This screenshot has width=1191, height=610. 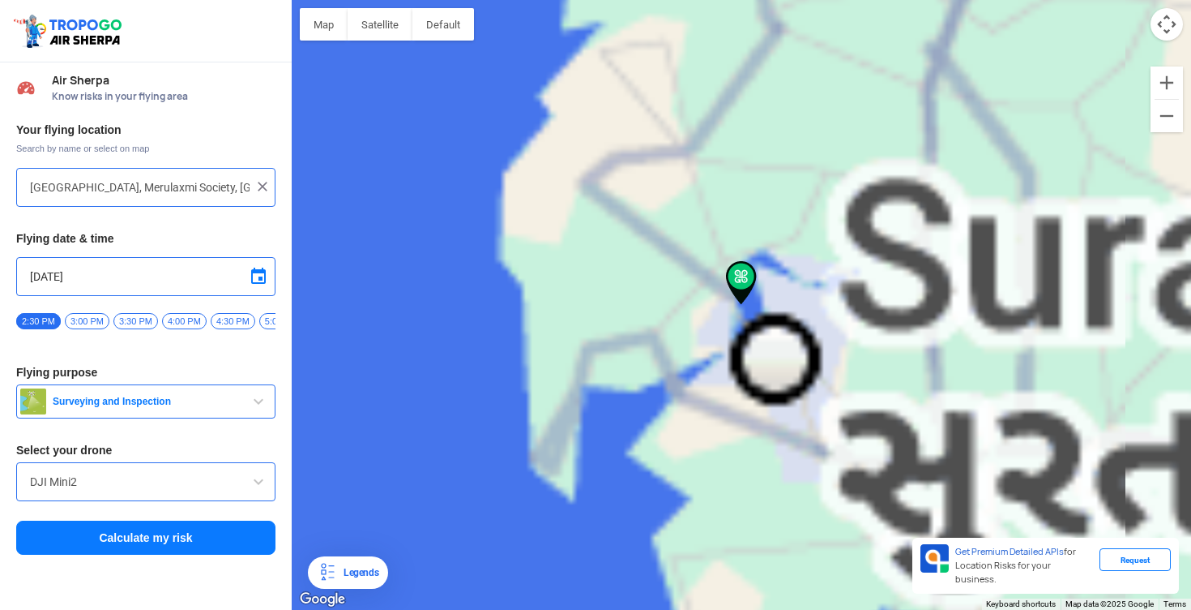 What do you see at coordinates (146, 481) in the screenshot?
I see `input: Search by name or Brand` at bounding box center [146, 481].